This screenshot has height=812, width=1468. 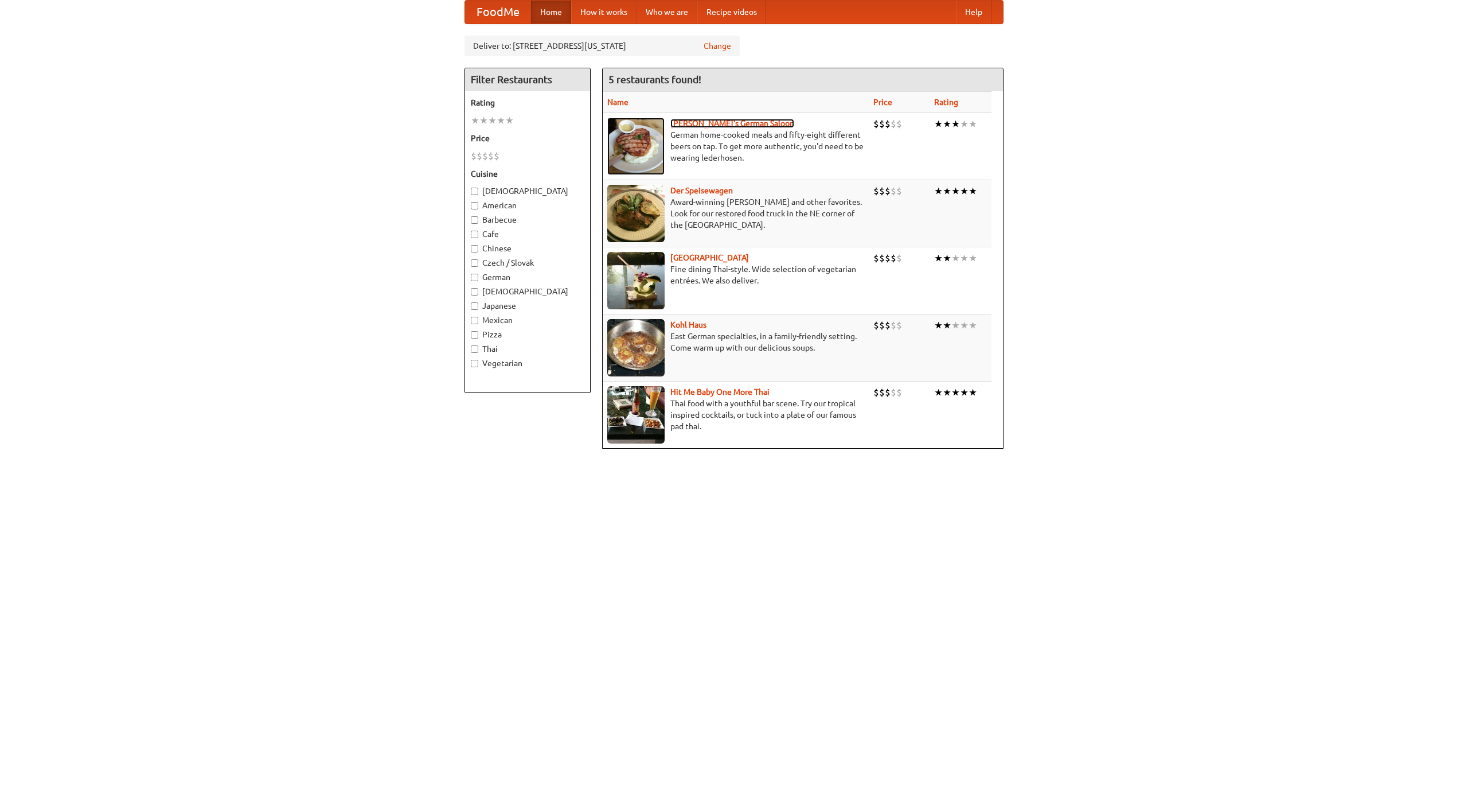 I want to click on h5: Price, so click(x=528, y=138).